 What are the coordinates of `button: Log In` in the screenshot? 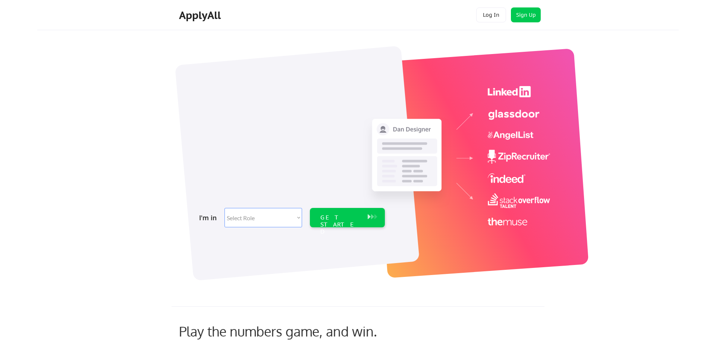 It's located at (491, 15).